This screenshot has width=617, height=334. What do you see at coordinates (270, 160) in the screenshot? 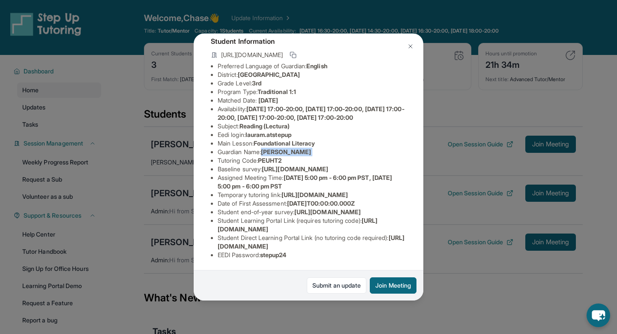
I see `span: PEUHT2` at bounding box center [270, 160].